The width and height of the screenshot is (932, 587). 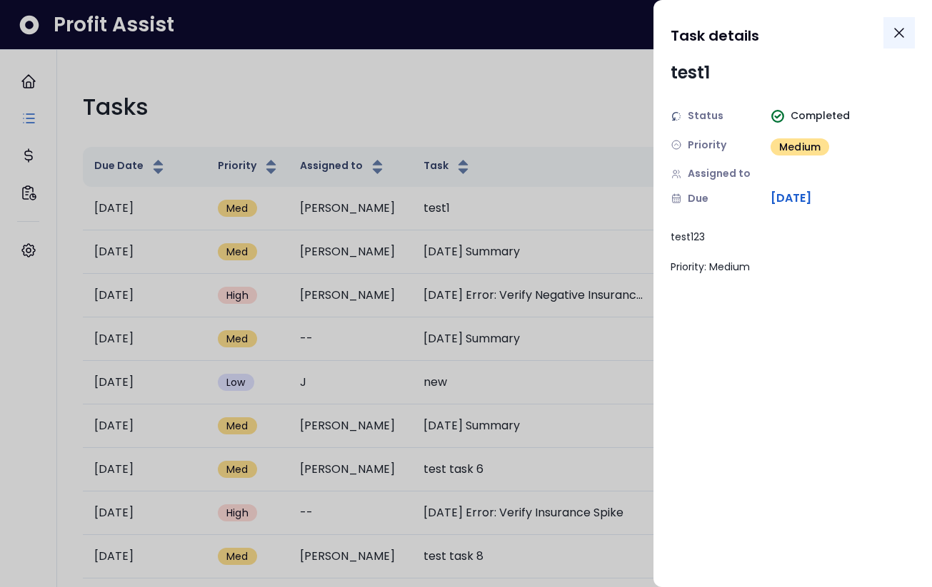 What do you see at coordinates (697, 198) in the screenshot?
I see `span: Due` at bounding box center [697, 198].